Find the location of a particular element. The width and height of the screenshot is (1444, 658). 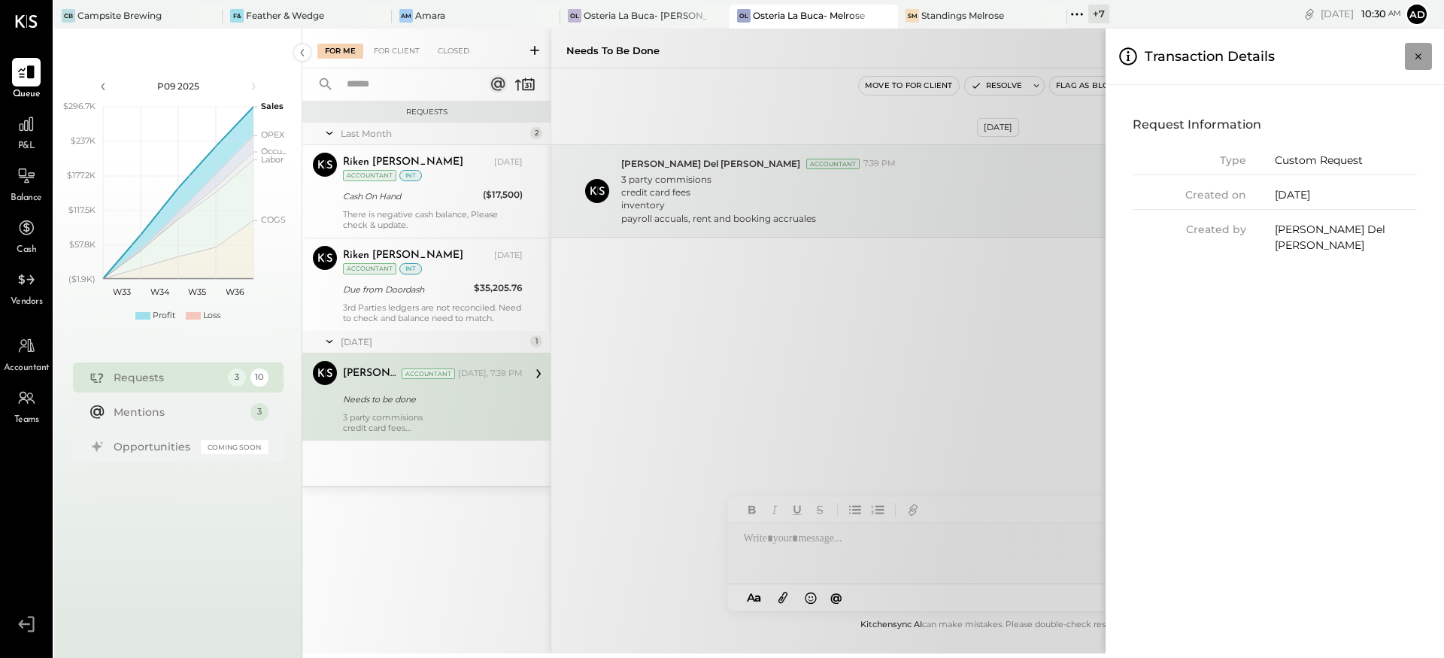

button: Ad is located at coordinates (1417, 14).